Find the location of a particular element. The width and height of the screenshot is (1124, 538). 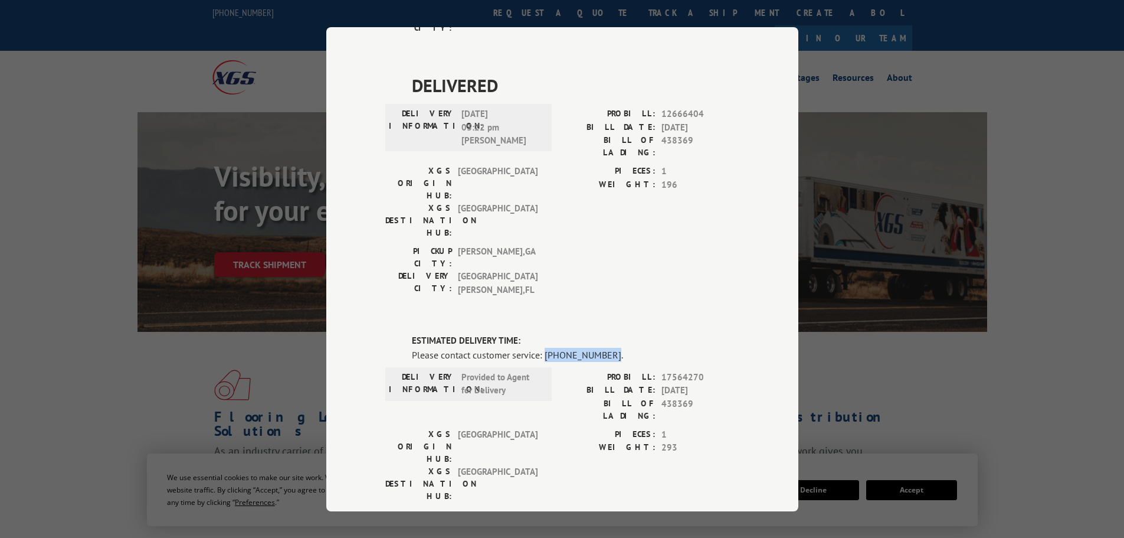

span: 12666404 is located at coordinates (701, 114).